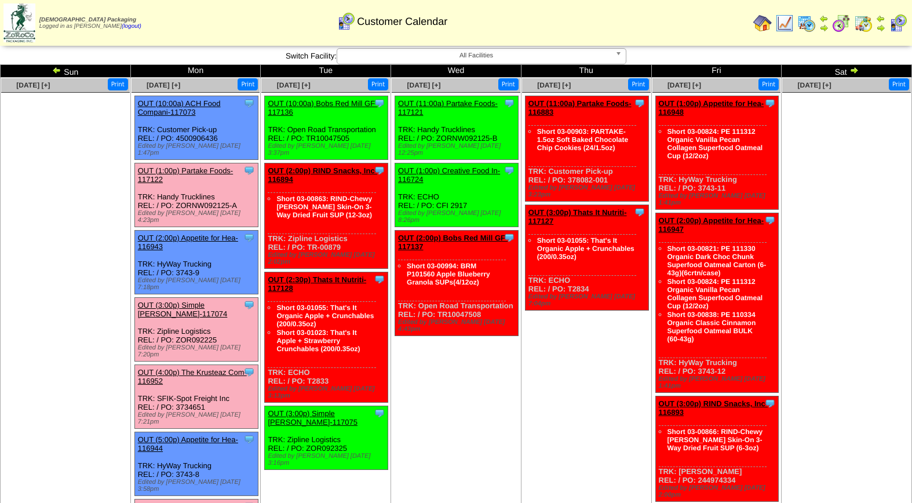  I want to click on div: TRK: Handy Trucklines REL: / PO: ZORNW092125-A, so click(196, 195).